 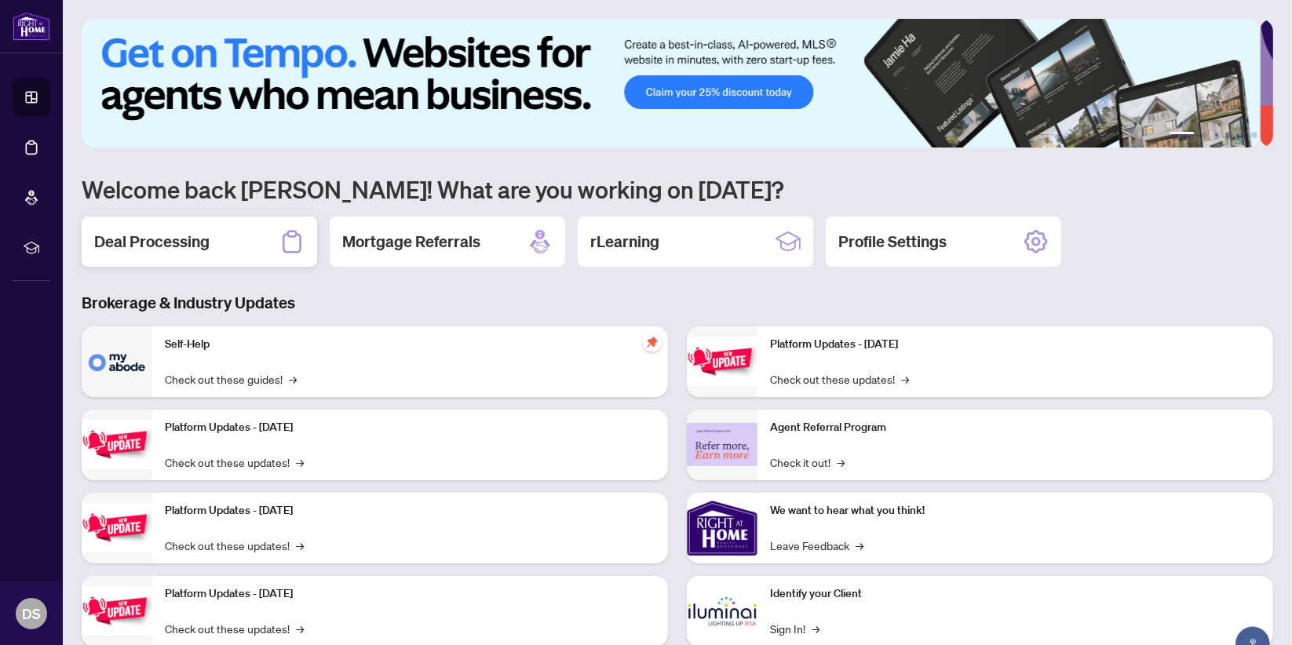 I want to click on h2: Deal Processing, so click(x=152, y=242).